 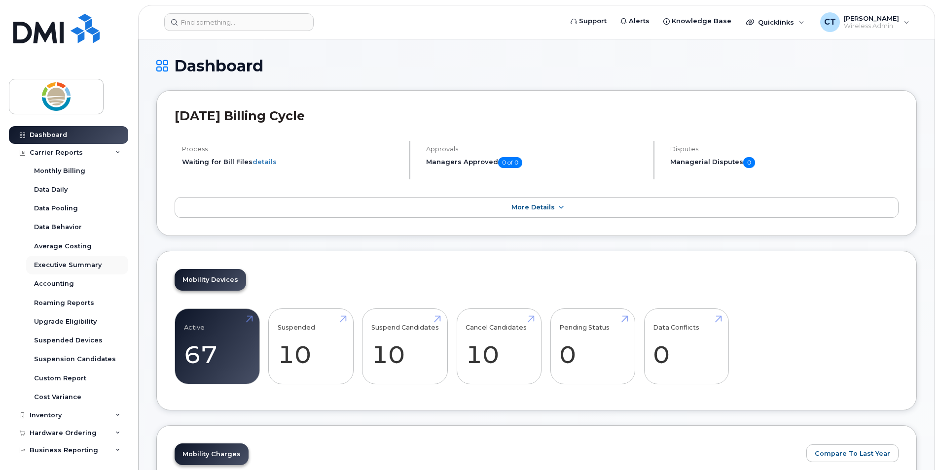 What do you see at coordinates (212, 455) in the screenshot?
I see `a: Mobility Charges` at bounding box center [212, 455].